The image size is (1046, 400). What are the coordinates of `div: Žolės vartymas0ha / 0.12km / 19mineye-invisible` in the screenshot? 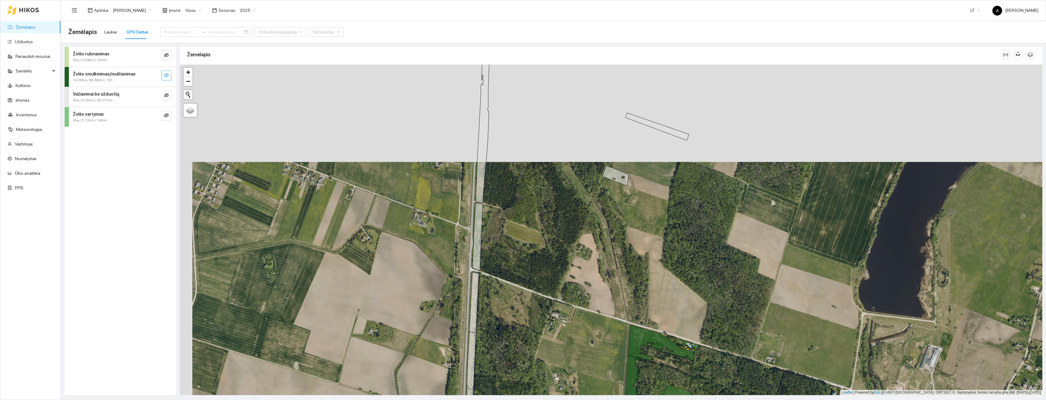 It's located at (120, 117).